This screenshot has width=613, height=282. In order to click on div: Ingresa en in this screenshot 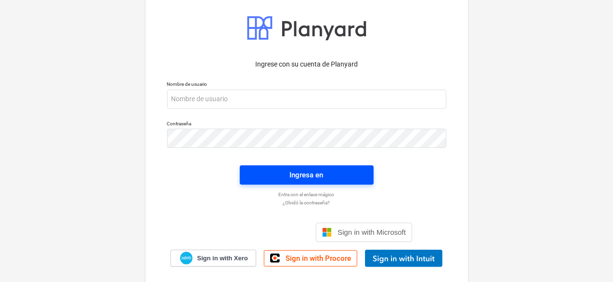, I will do `click(307, 175)`.